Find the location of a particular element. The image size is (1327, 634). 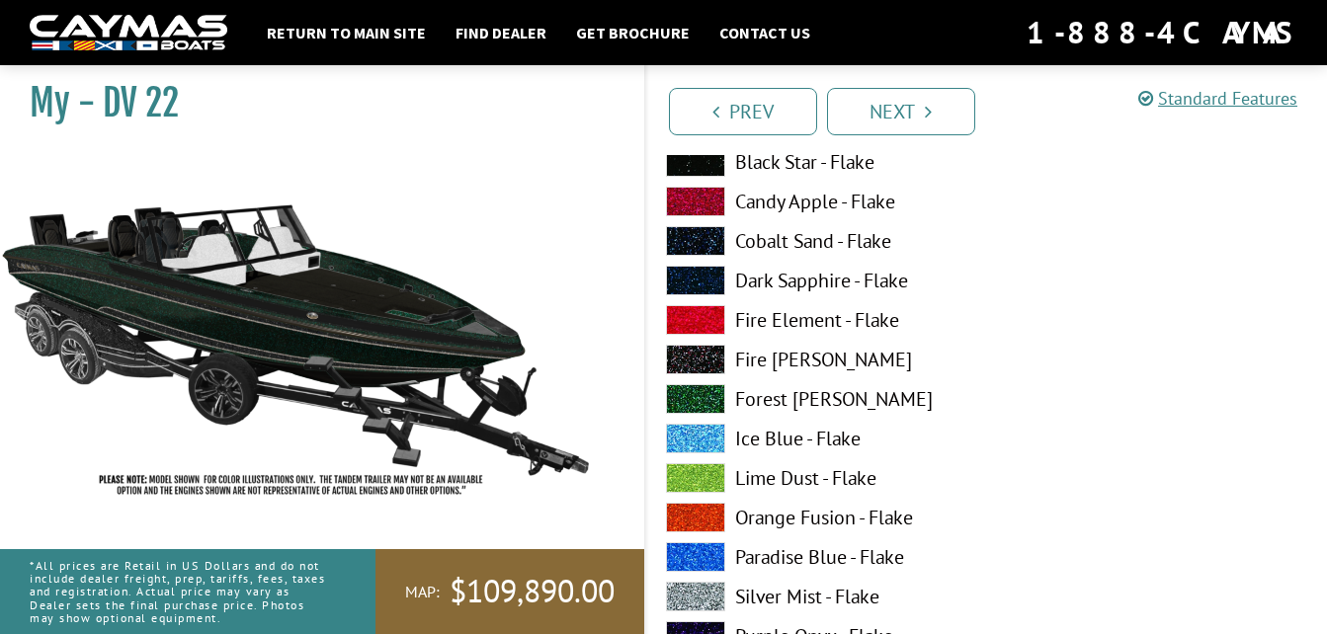

a: Find Dealer is located at coordinates (501, 33).